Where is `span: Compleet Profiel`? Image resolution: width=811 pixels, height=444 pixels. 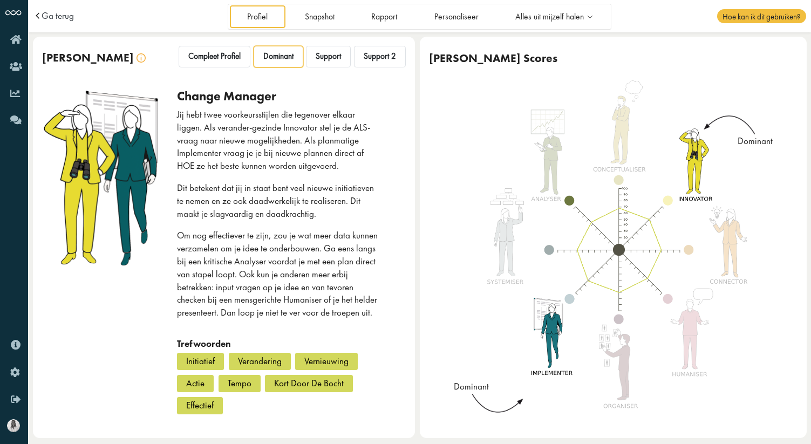
span: Compleet Profiel is located at coordinates (214, 56).